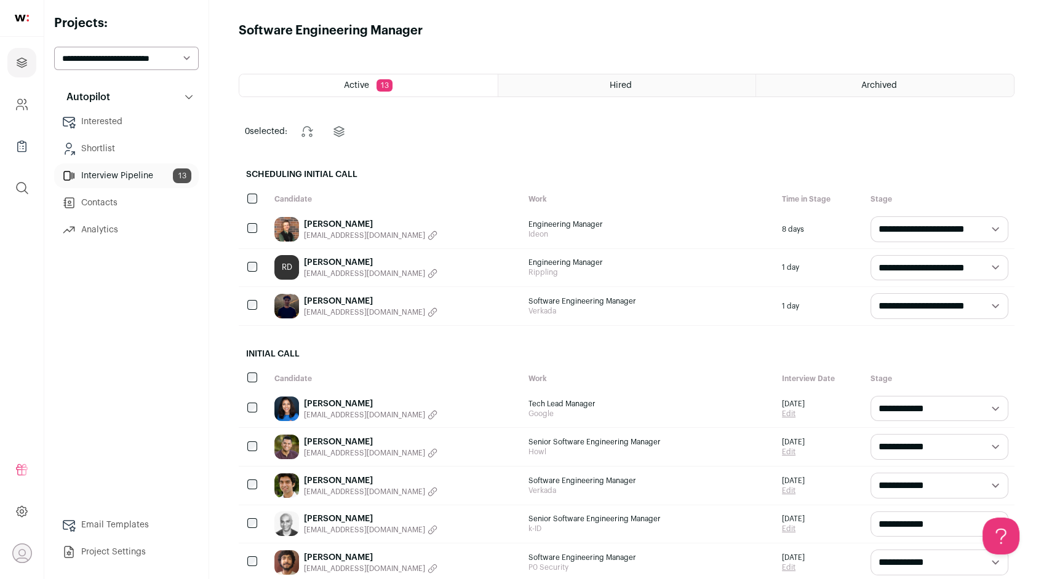 The image size is (1044, 579). Describe the element at coordinates (126, 97) in the screenshot. I see `button: Autopilot` at that location.